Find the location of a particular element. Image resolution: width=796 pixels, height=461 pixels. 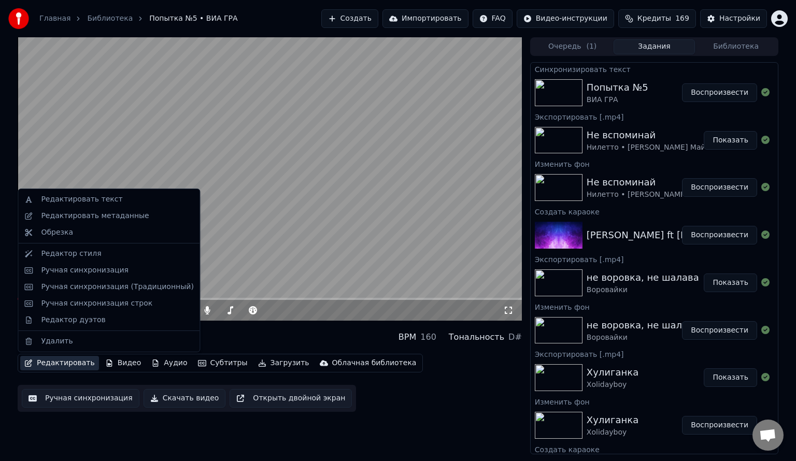

div: Настройки is located at coordinates (740, 19).